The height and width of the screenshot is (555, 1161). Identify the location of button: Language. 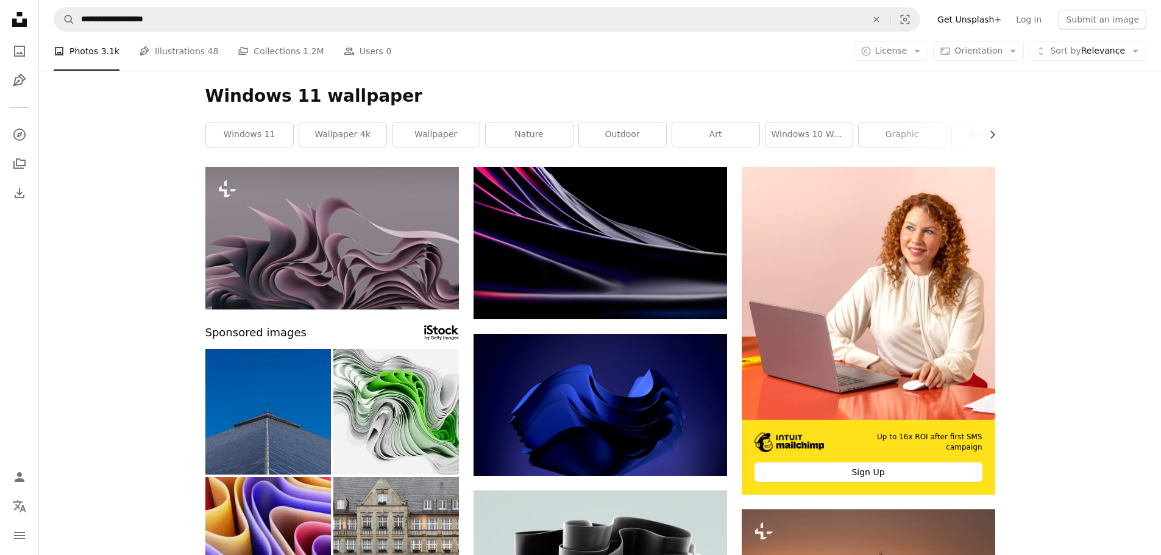
(19, 506).